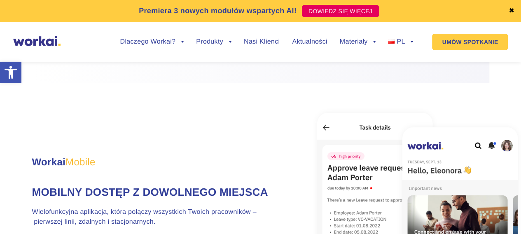  I want to click on span: Mobile, so click(80, 162).